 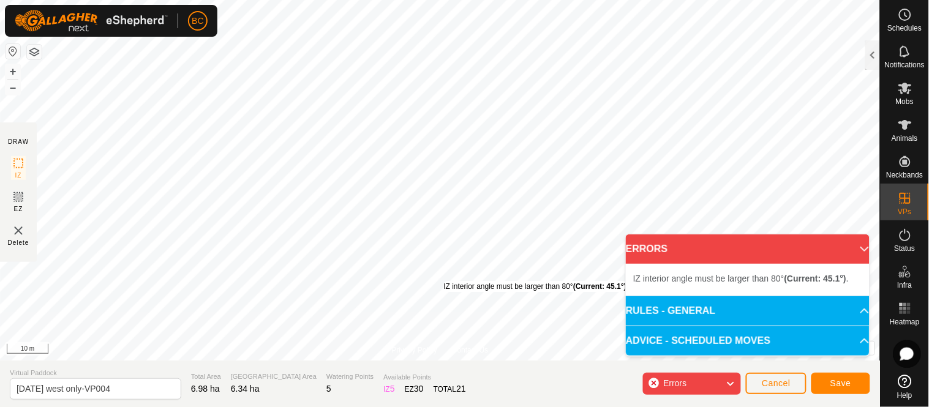 What do you see at coordinates (904, 285) in the screenshot?
I see `span: Infra` at bounding box center [904, 285].